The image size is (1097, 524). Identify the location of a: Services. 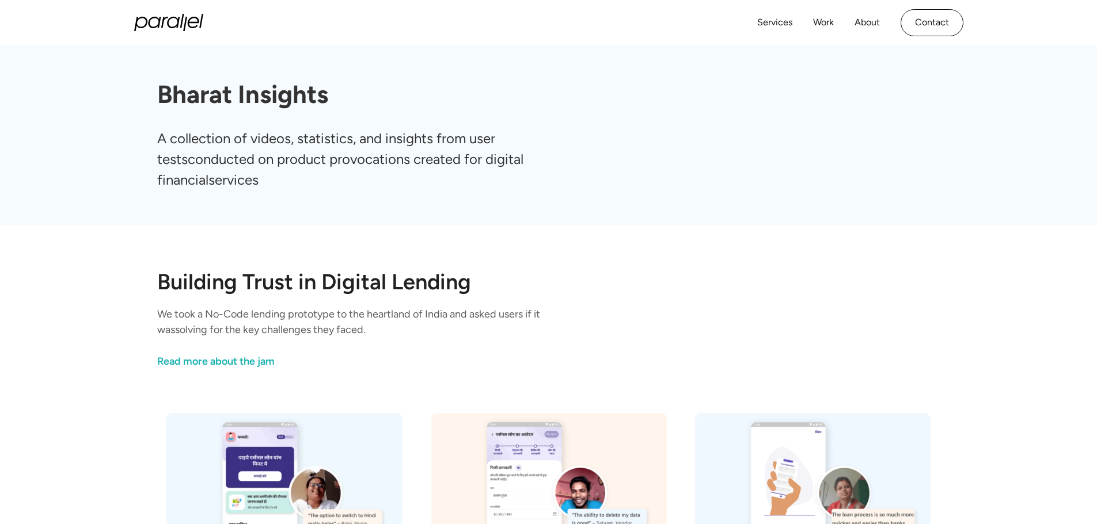
(774, 22).